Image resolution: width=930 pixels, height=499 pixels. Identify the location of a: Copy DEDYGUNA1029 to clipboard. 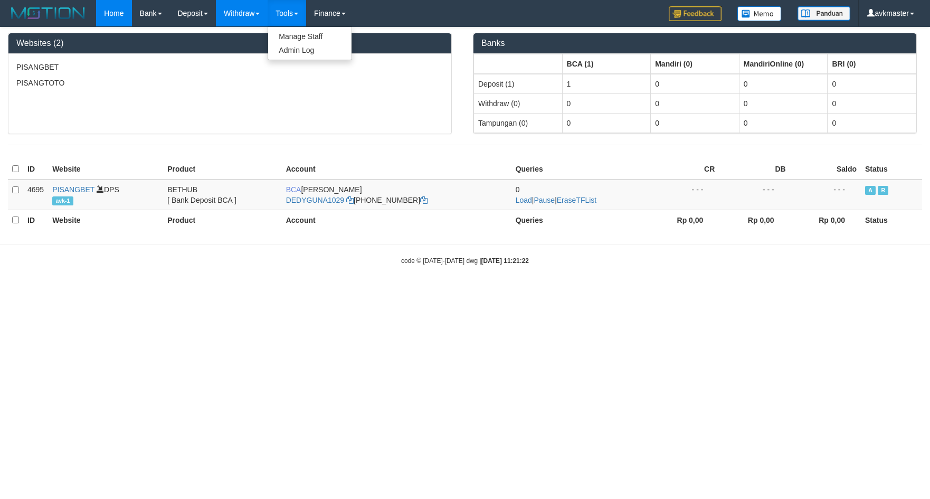
(350, 200).